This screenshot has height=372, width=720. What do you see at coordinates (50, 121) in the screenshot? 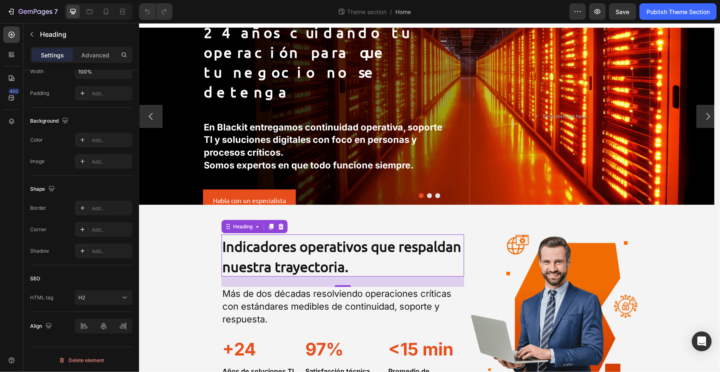
I see `div: Background` at bounding box center [50, 121].